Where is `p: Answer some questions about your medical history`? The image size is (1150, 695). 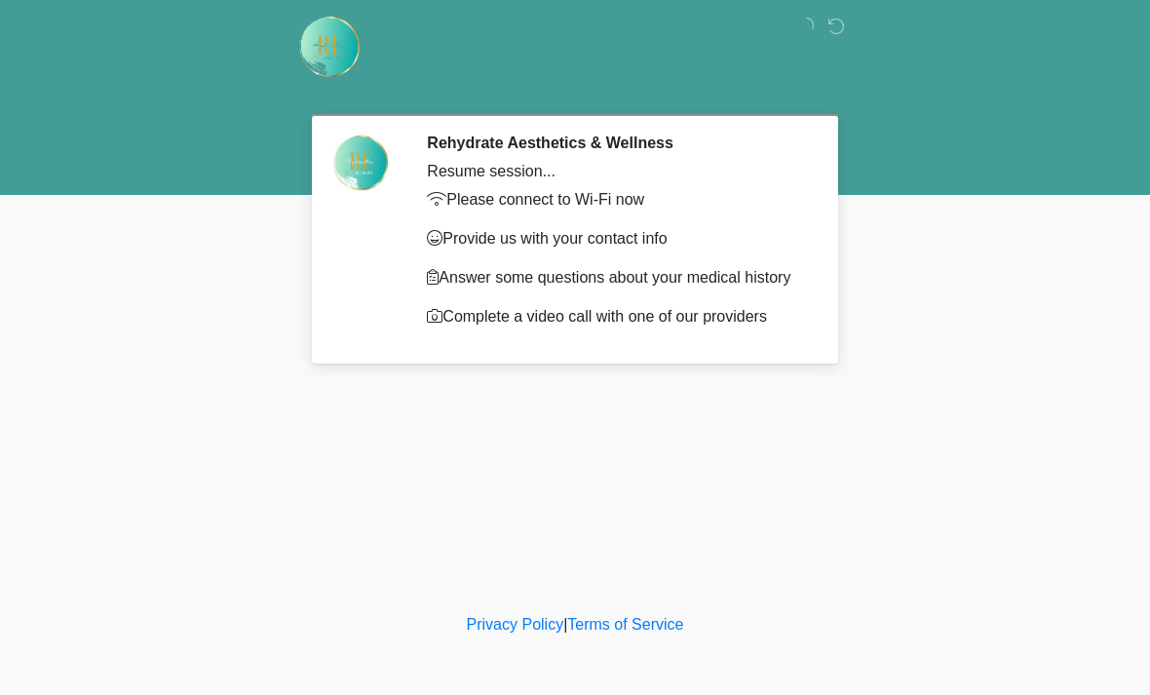
p: Answer some questions about your medical history is located at coordinates (615, 278).